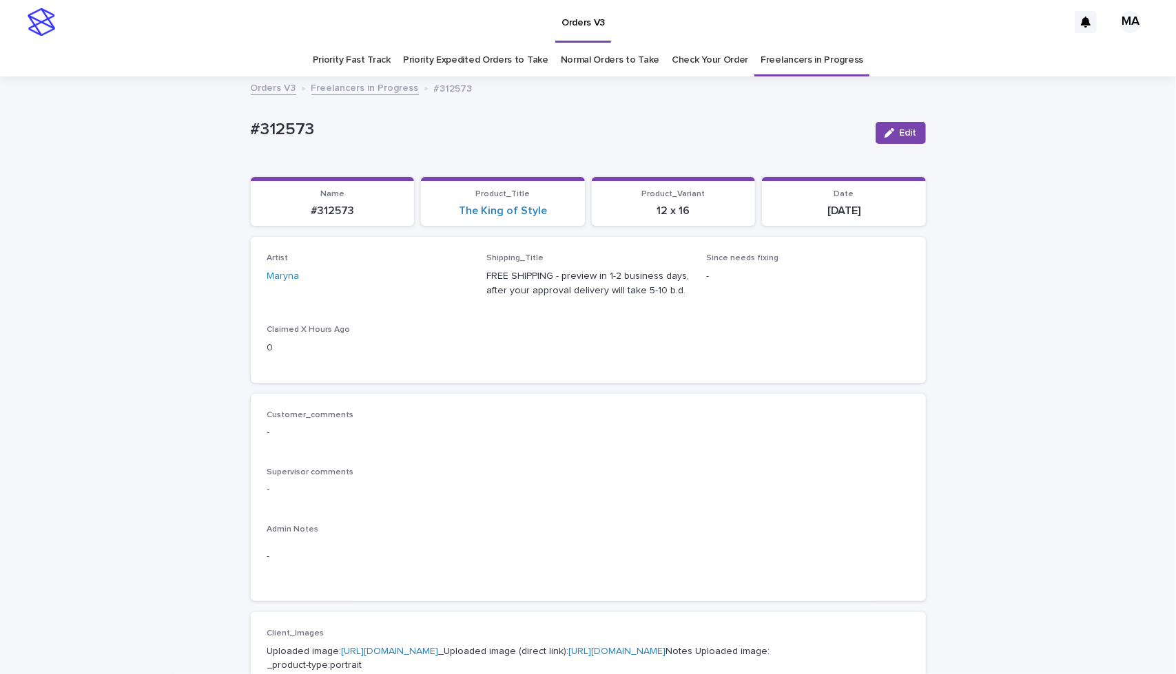 Image resolution: width=1176 pixels, height=674 pixels. What do you see at coordinates (742, 258) in the screenshot?
I see `span: Since needs fixing` at bounding box center [742, 258].